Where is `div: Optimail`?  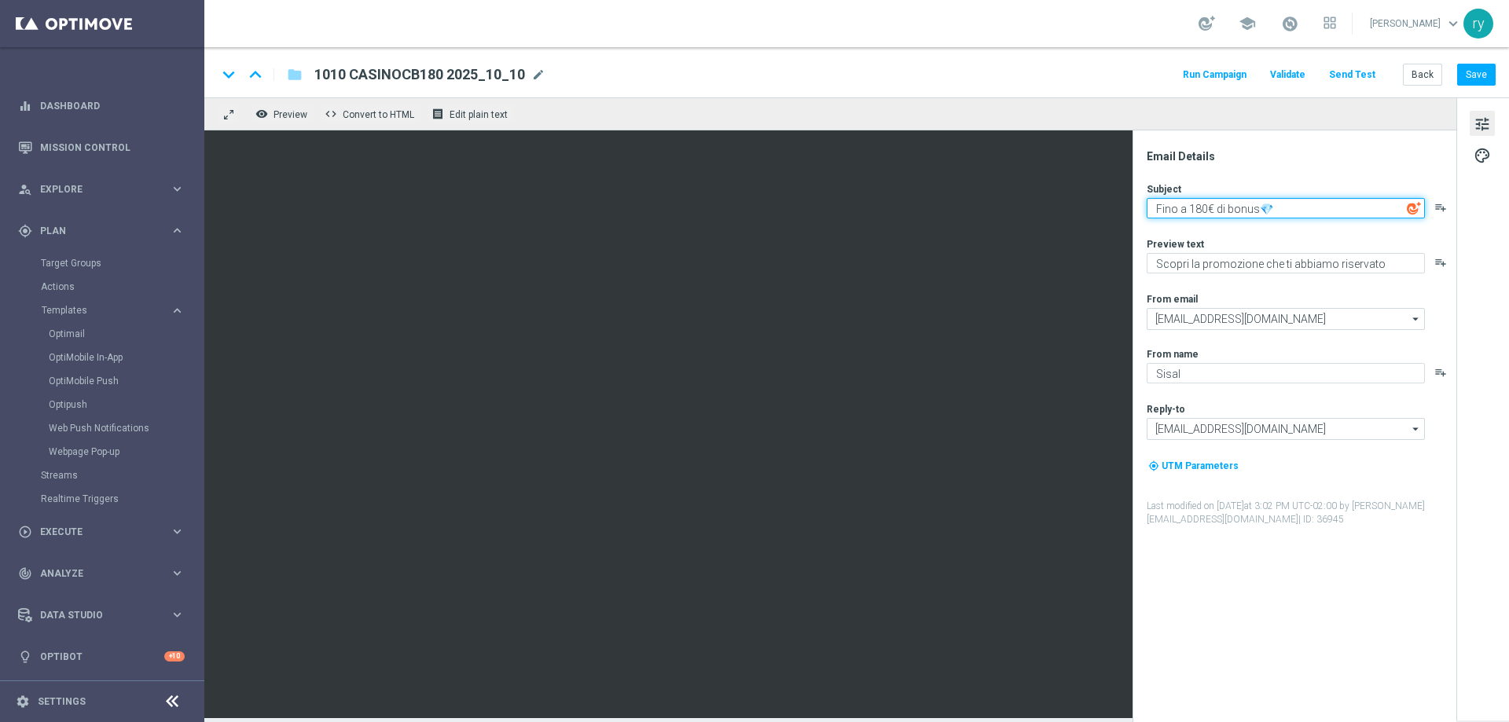
div: Optimail is located at coordinates (126, 334).